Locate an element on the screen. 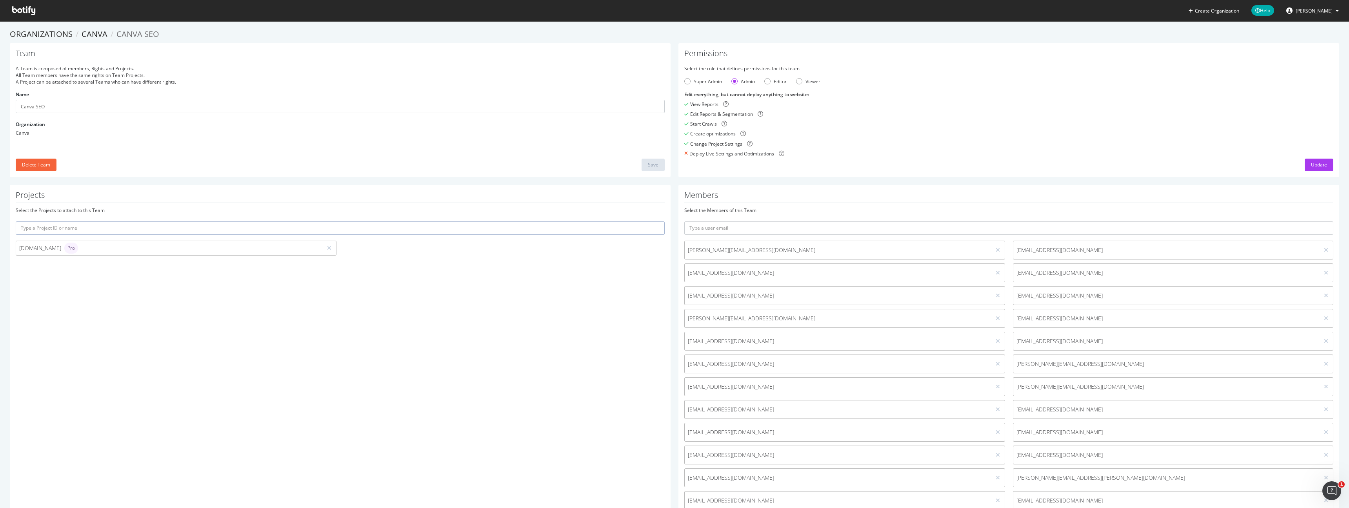 This screenshot has height=508, width=1349. a: Organizations is located at coordinates (41, 34).